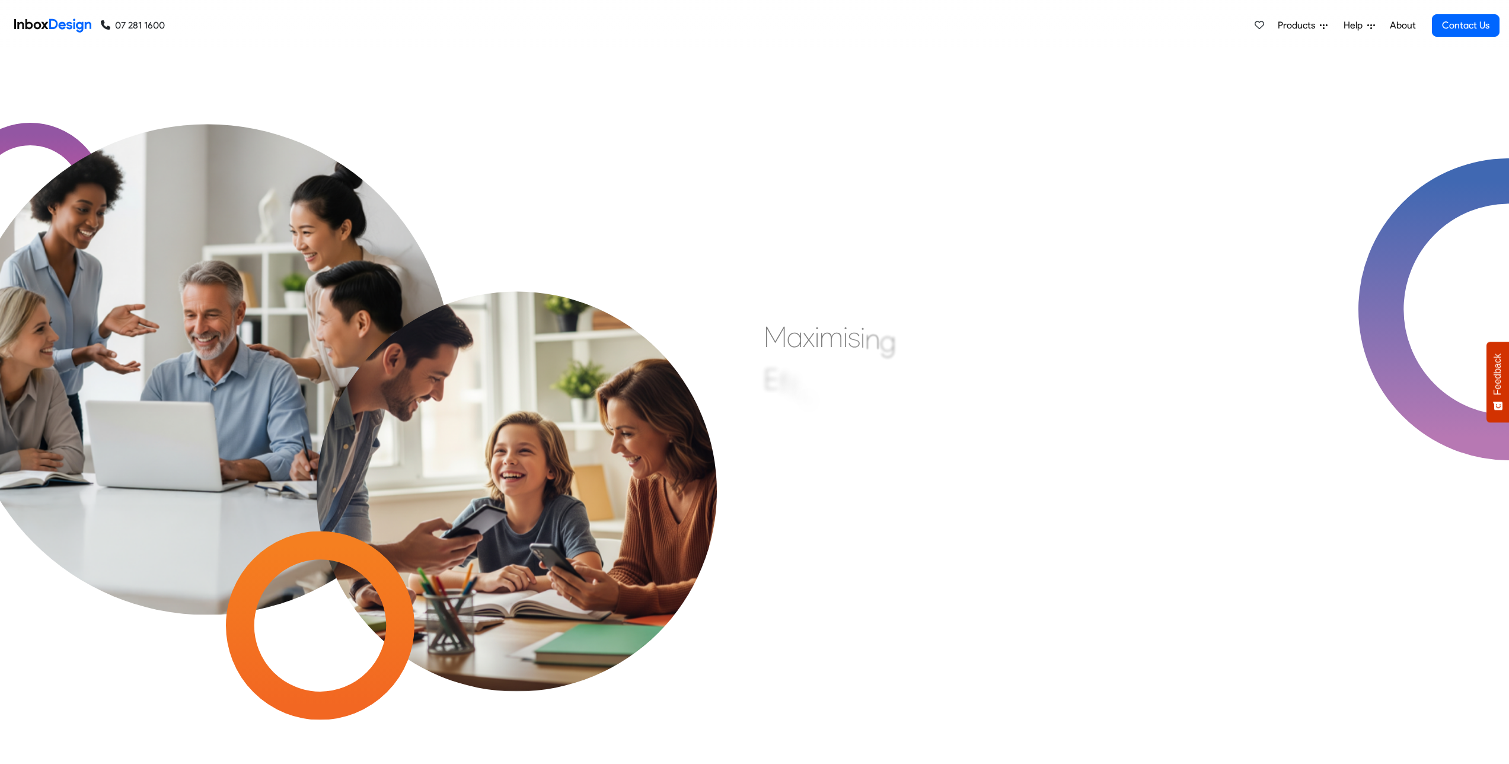 The height and width of the screenshot is (764, 1509). Describe the element at coordinates (516, 441) in the screenshot. I see `img: parents_with_child.png` at that location.